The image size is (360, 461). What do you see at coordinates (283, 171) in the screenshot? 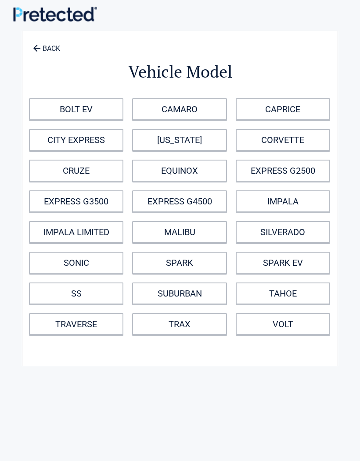
I see `a: EXPRESS G2500` at bounding box center [283, 171].